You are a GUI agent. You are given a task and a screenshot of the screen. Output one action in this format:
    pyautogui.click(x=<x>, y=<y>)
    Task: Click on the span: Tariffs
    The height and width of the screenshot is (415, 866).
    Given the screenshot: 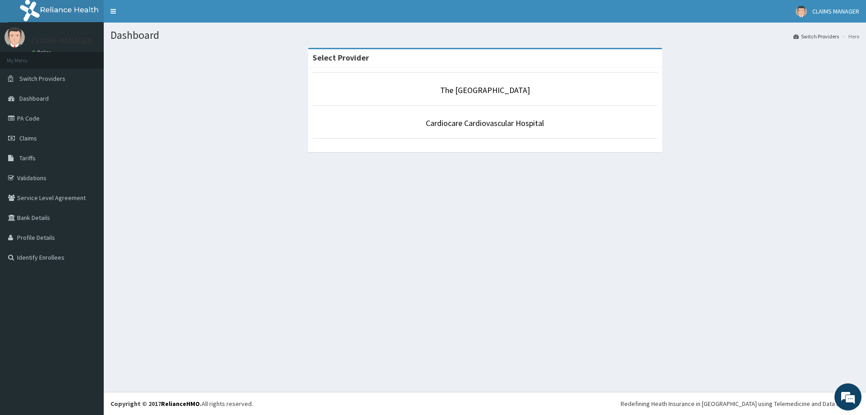 What is the action you would take?
    pyautogui.click(x=28, y=158)
    